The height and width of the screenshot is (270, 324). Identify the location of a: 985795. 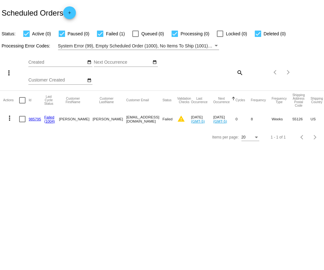
(35, 119).